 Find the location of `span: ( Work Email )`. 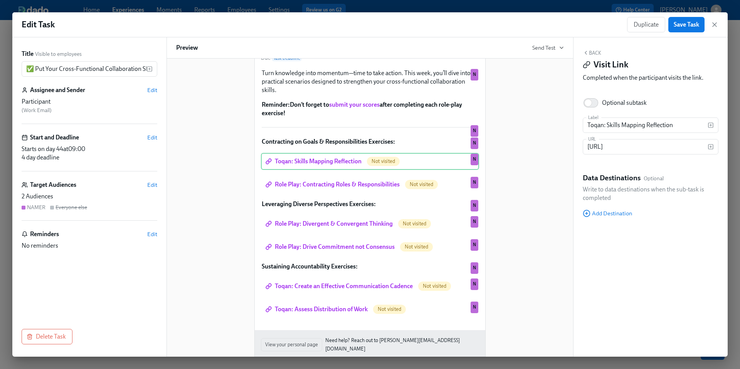

span: ( Work Email ) is located at coordinates (37, 110).